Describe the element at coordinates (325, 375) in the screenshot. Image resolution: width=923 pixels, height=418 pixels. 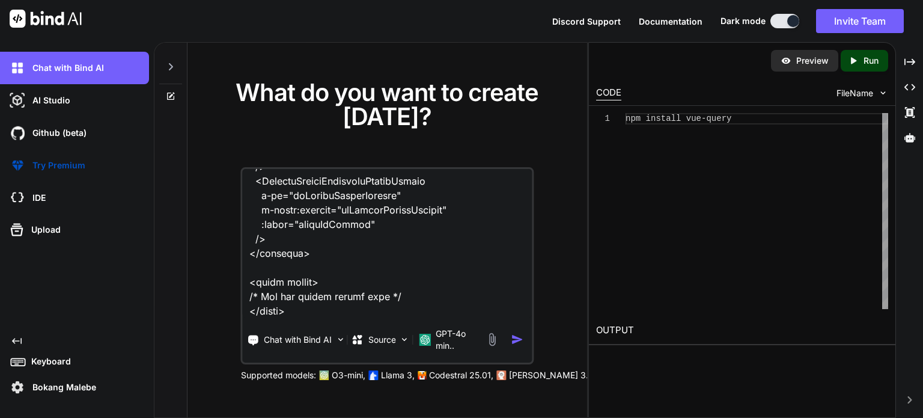
I see `img: GPT-4` at that location.